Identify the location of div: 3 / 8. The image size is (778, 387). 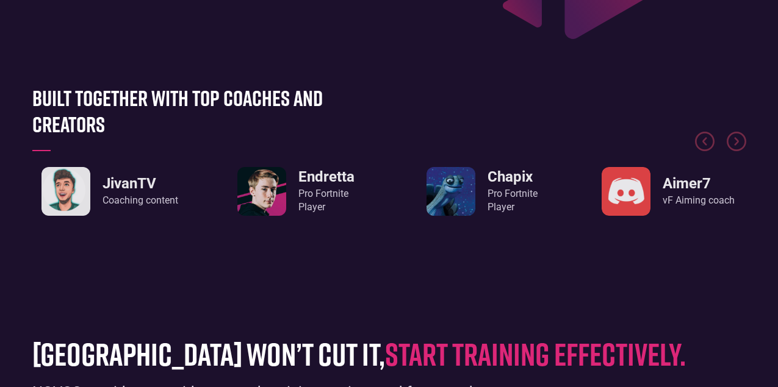
(668, 191).